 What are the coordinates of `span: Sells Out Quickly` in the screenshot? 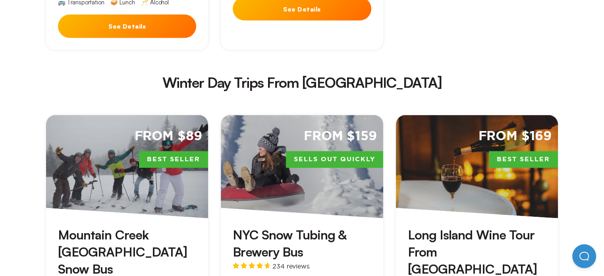 It's located at (334, 160).